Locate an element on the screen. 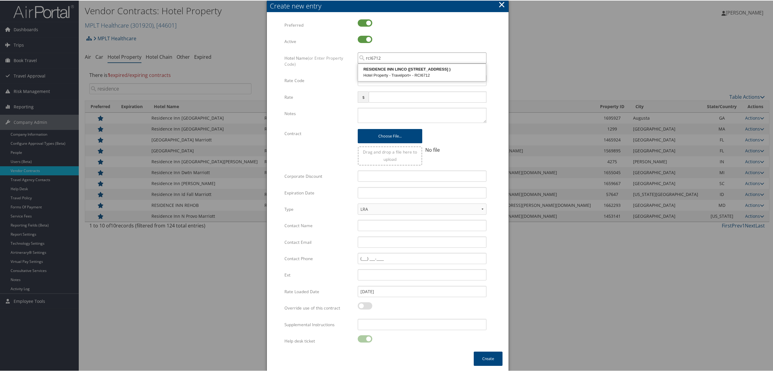  label: Rate is located at coordinates (319, 97).